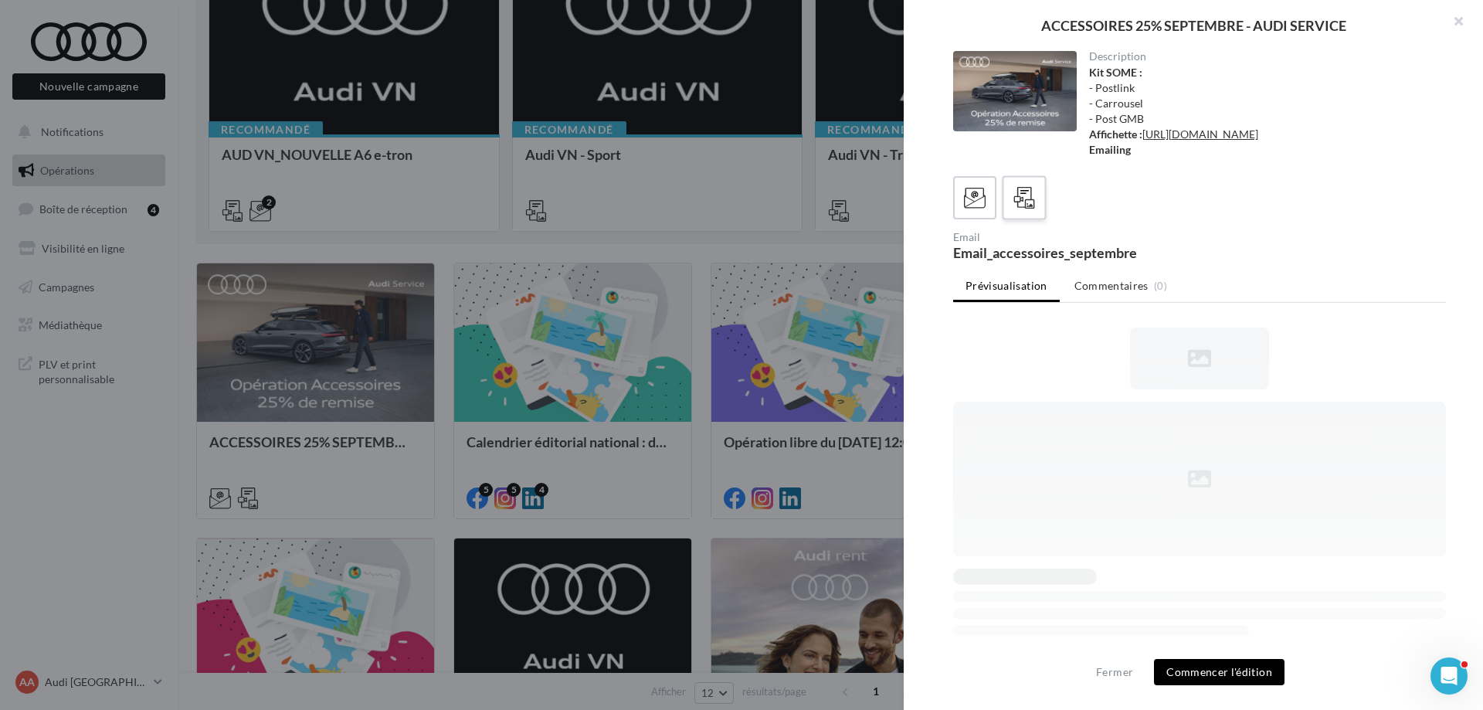  What do you see at coordinates (1110, 149) in the screenshot?
I see `strong: Emailing` at bounding box center [1110, 149].